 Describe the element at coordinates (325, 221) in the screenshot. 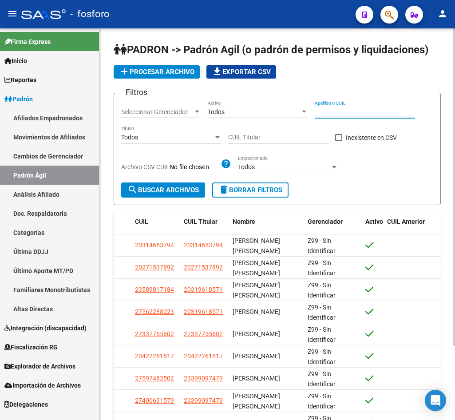

I see `span: Gerenciador` at that location.